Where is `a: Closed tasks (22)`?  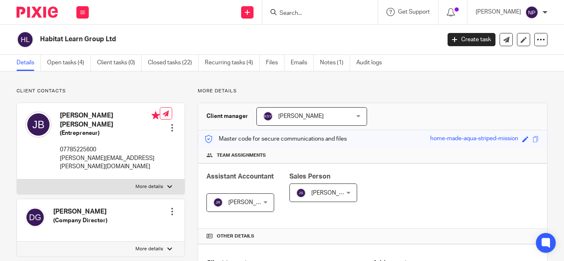 a: Closed tasks (22) is located at coordinates (173, 63).